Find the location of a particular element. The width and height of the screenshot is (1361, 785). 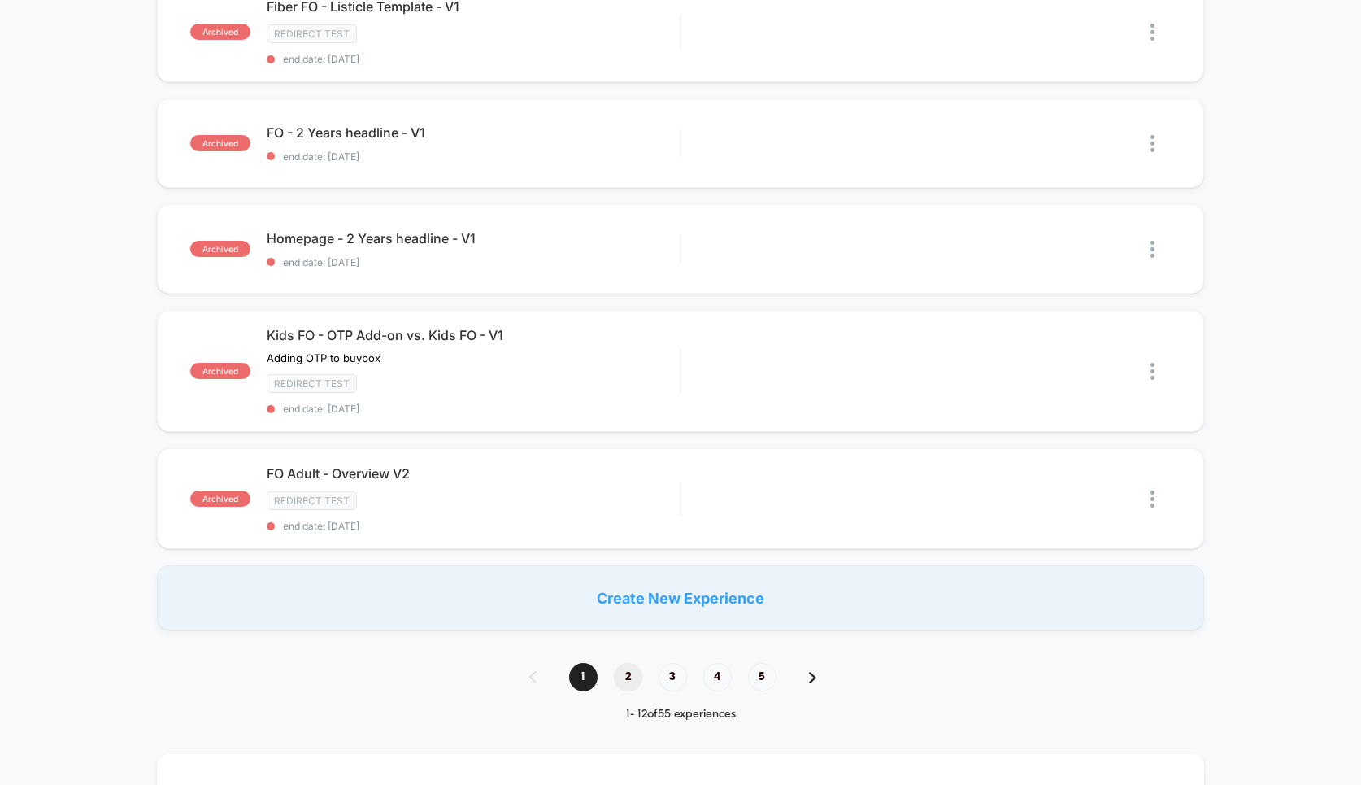

span: FO - 2 Years headline - V1 is located at coordinates (473, 133).